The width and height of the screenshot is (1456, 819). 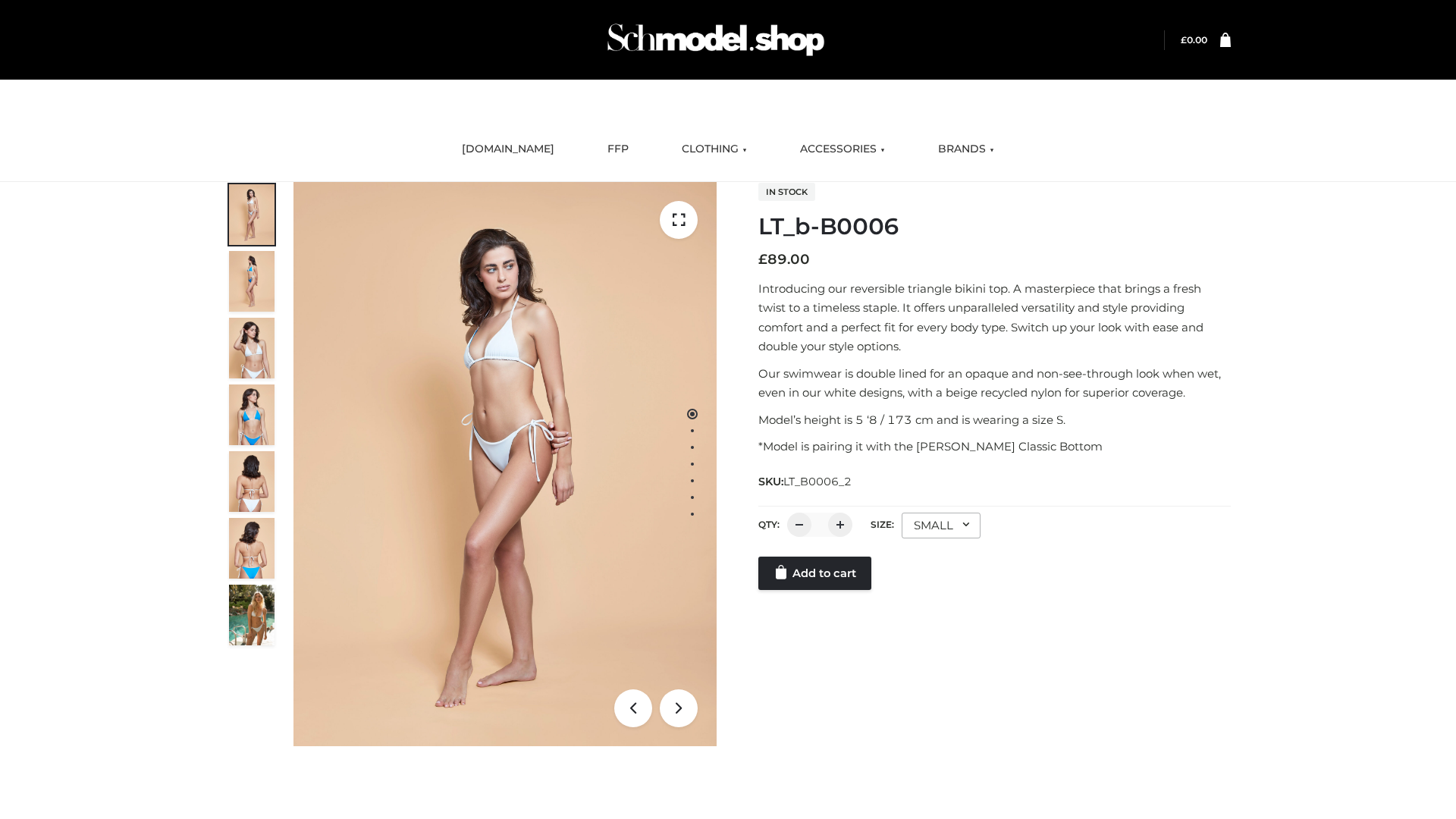 What do you see at coordinates (714, 149) in the screenshot?
I see `a: CLOTHING` at bounding box center [714, 149].